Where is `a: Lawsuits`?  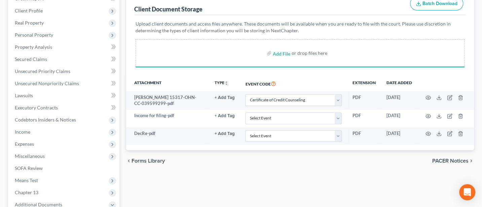 a: Lawsuits is located at coordinates (64, 96).